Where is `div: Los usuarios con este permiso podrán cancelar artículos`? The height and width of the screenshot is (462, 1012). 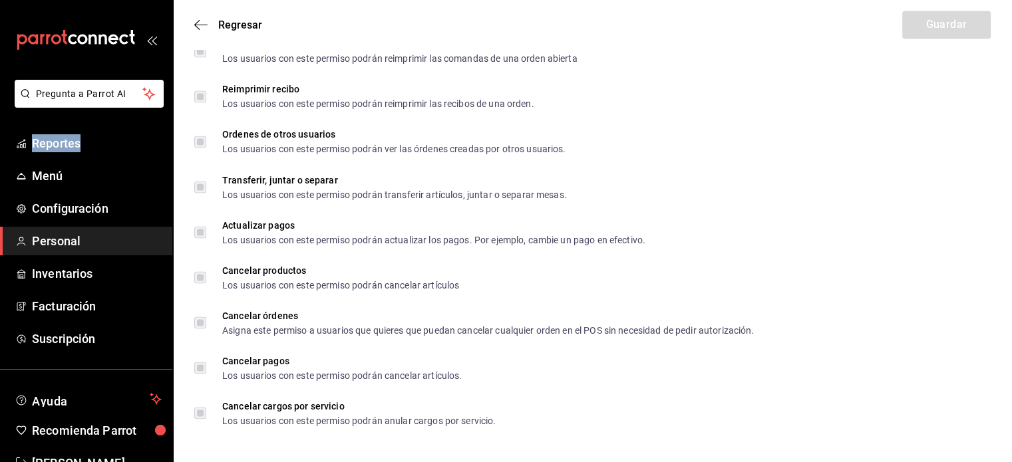
div: Los usuarios con este permiso podrán cancelar artículos is located at coordinates (341, 285).